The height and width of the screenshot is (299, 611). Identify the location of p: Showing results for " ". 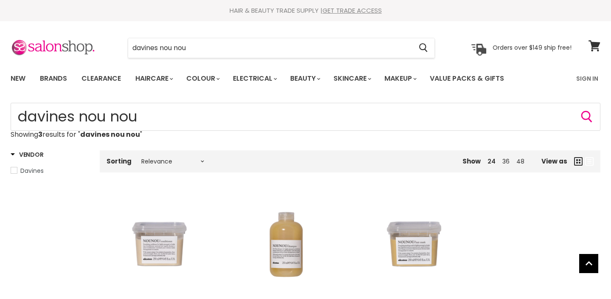
(305, 134).